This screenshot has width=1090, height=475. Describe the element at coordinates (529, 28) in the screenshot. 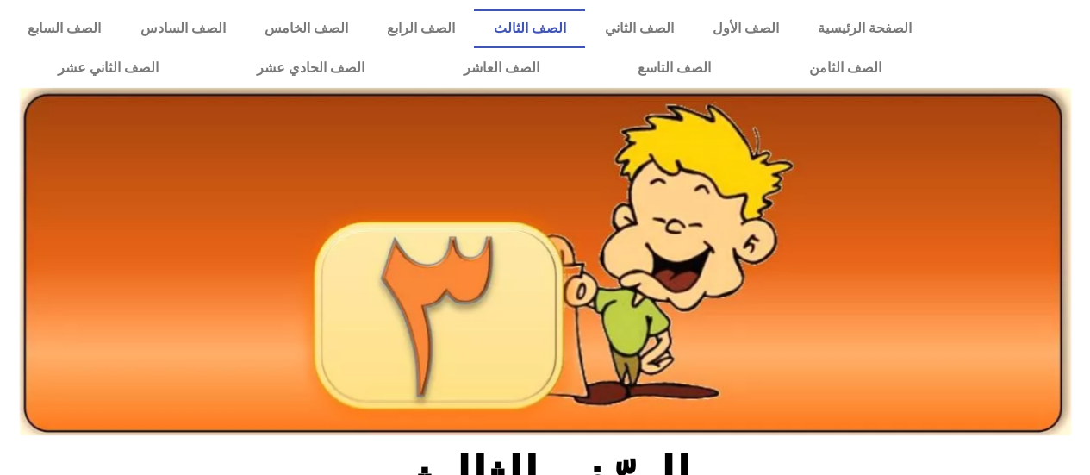

I see `a: الصف الثالث` at that location.